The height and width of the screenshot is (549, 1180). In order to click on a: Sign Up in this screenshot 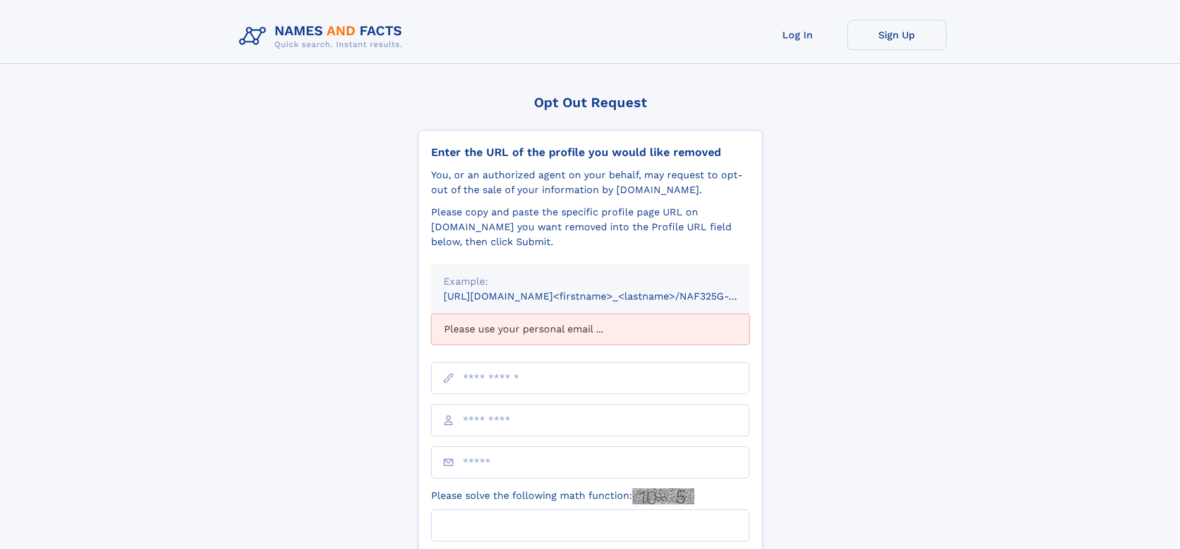, I will do `click(897, 35)`.